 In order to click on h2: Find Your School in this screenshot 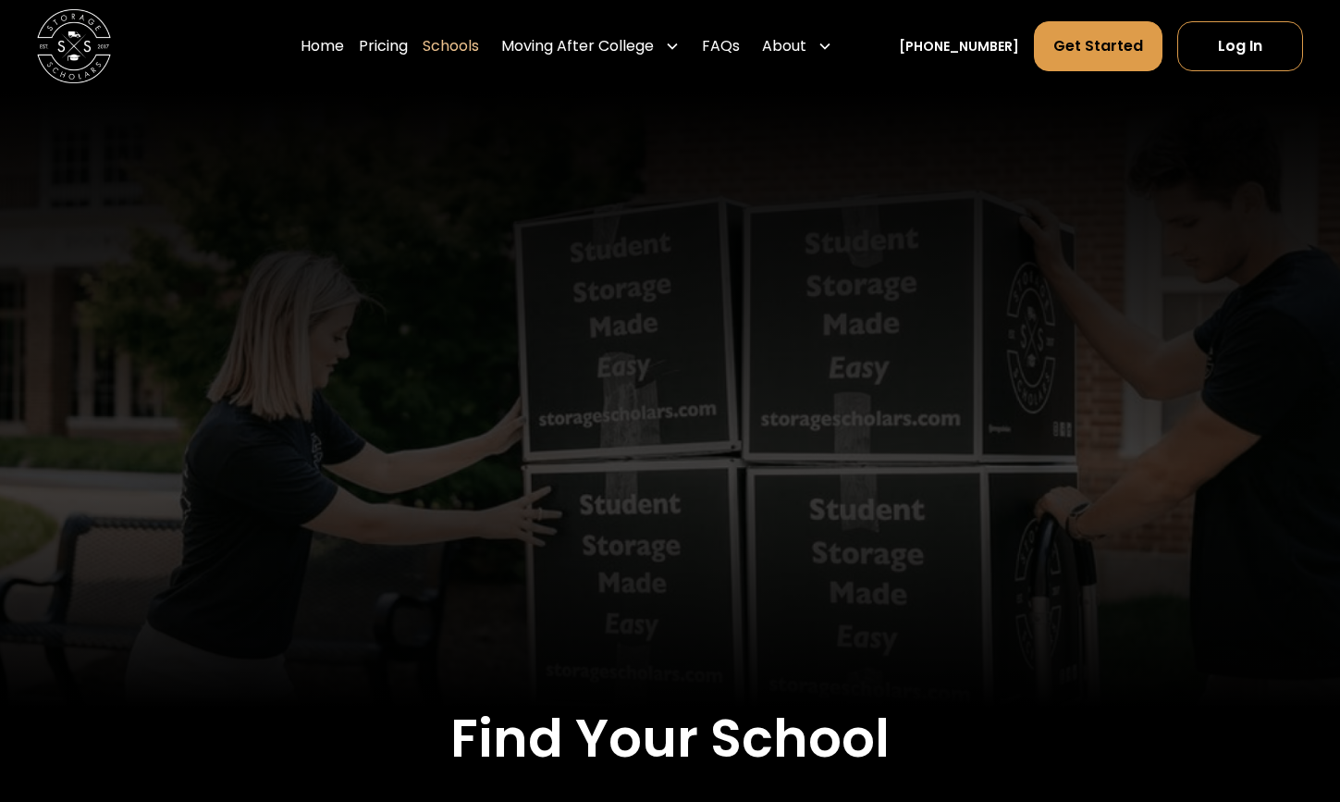, I will do `click(669, 738)`.